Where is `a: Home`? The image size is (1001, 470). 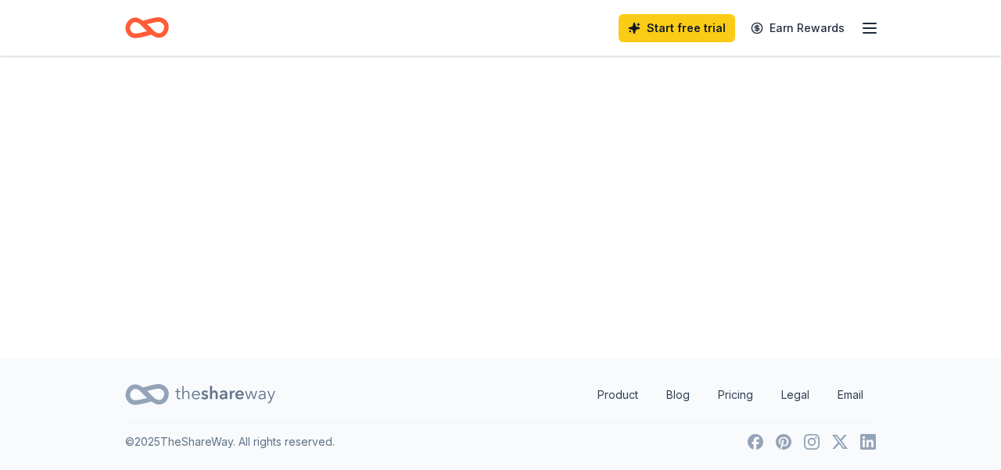
a: Home is located at coordinates (147, 27).